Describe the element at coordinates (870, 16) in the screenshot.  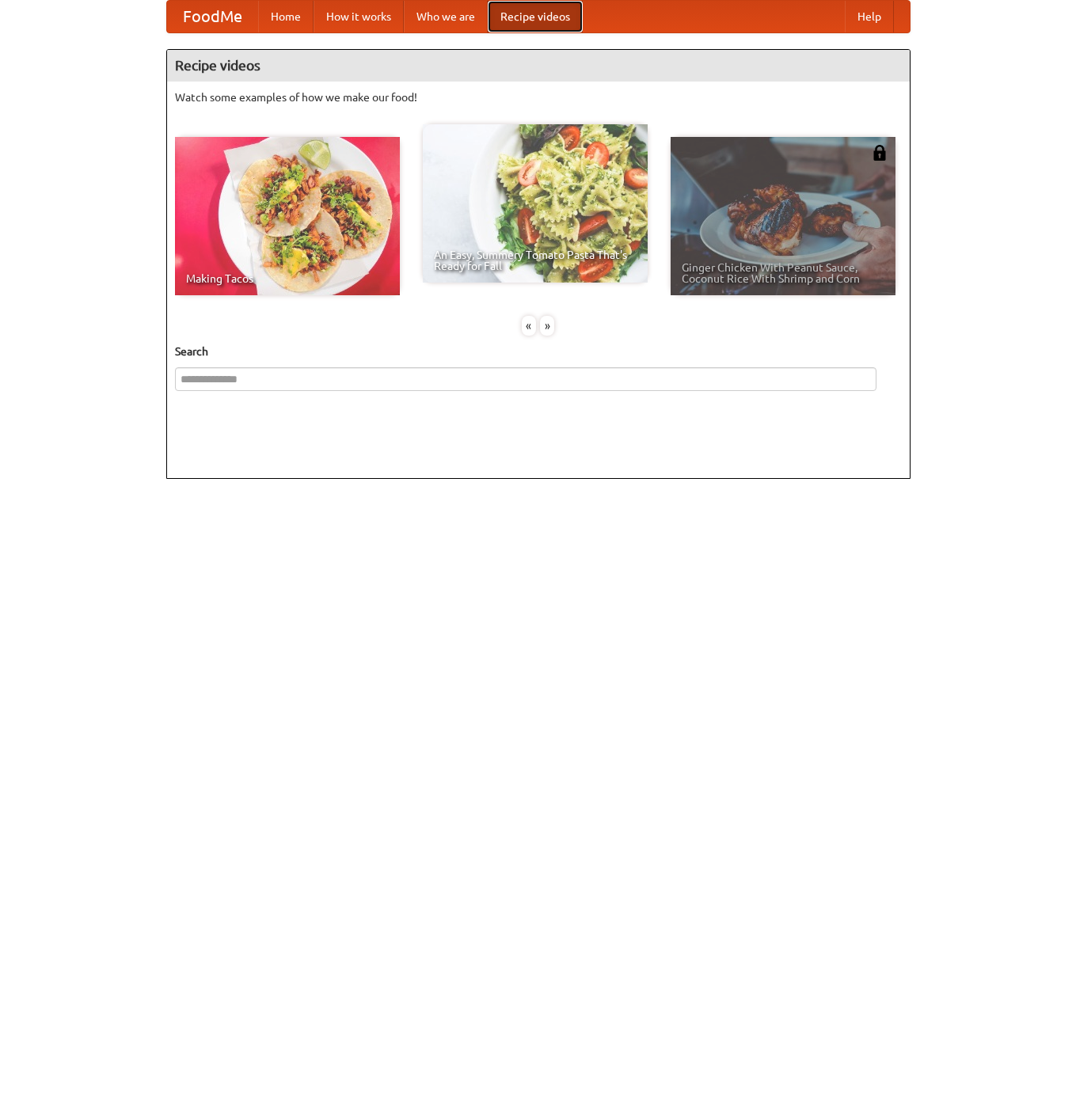
I see `a: Help` at that location.